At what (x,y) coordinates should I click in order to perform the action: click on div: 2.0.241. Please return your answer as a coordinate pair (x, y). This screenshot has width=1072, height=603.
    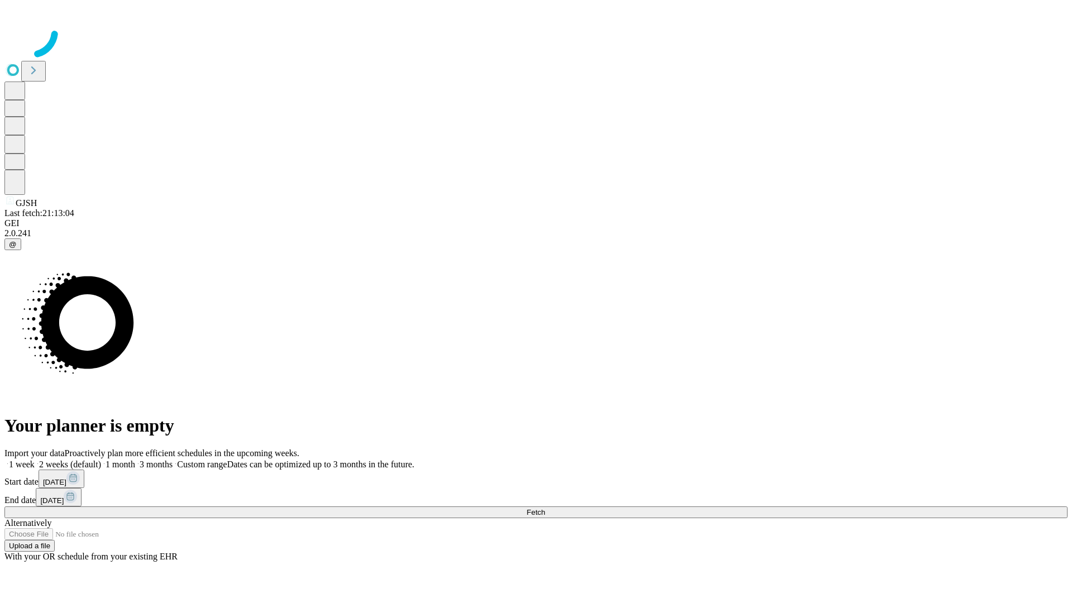
    Looking at the image, I should click on (536, 233).